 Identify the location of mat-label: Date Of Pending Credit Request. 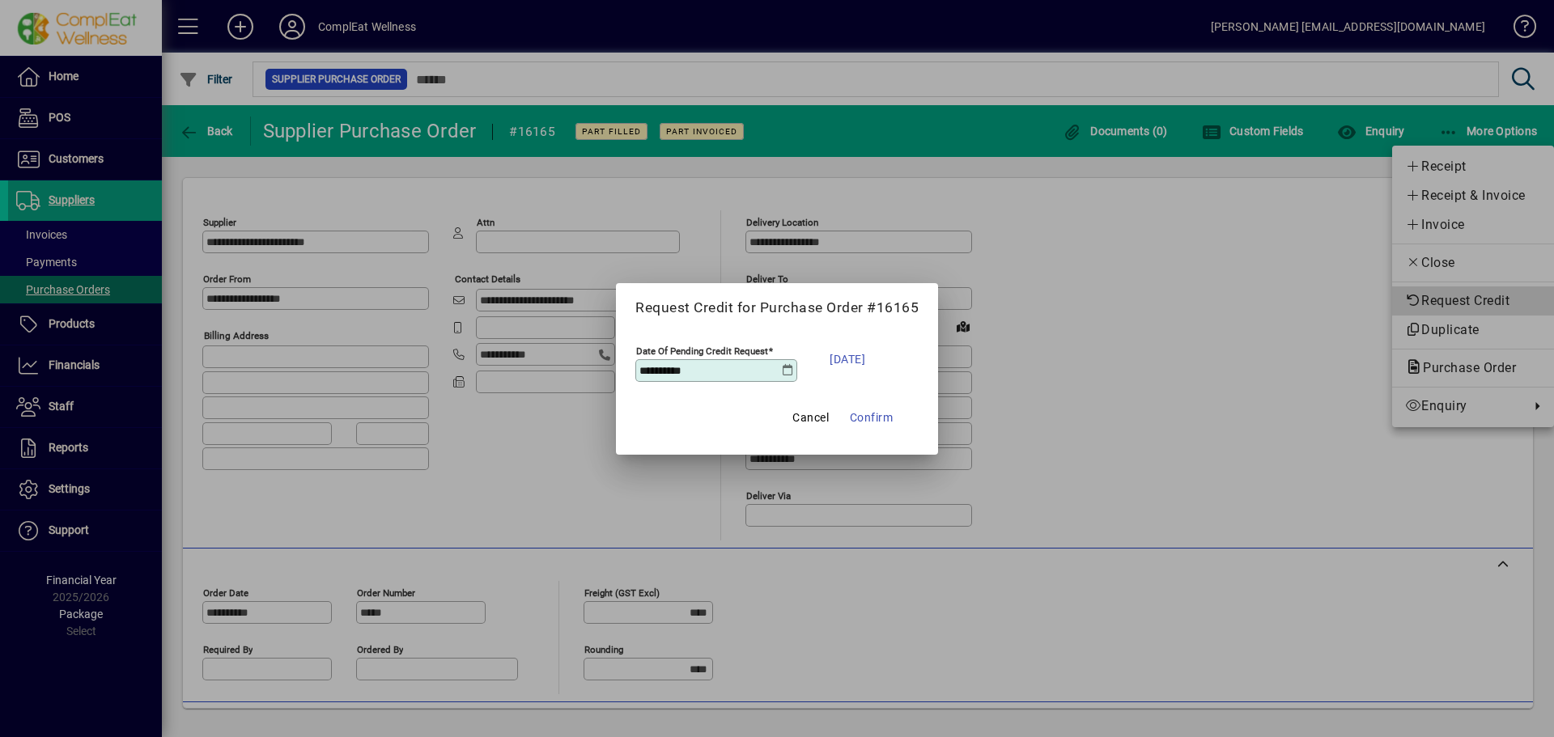
(702, 350).